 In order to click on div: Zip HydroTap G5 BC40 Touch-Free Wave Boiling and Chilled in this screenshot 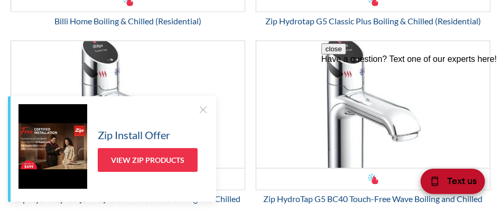, I will do `click(373, 199)`.